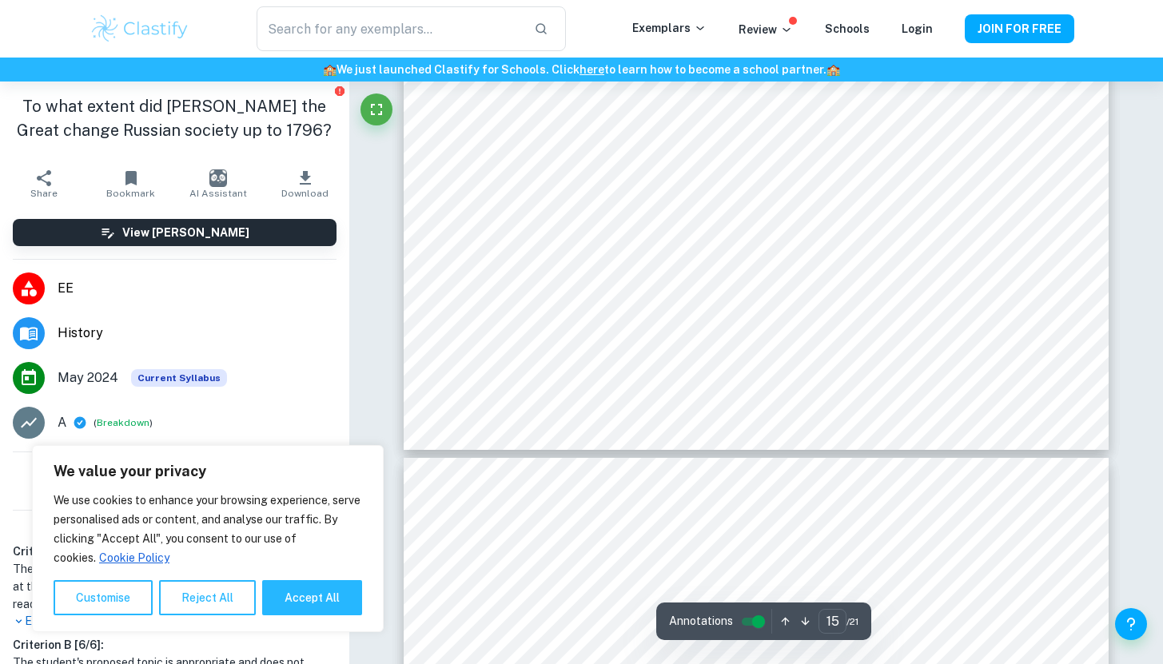 Image resolution: width=1163 pixels, height=664 pixels. I want to click on button: AI Assistant, so click(217, 184).